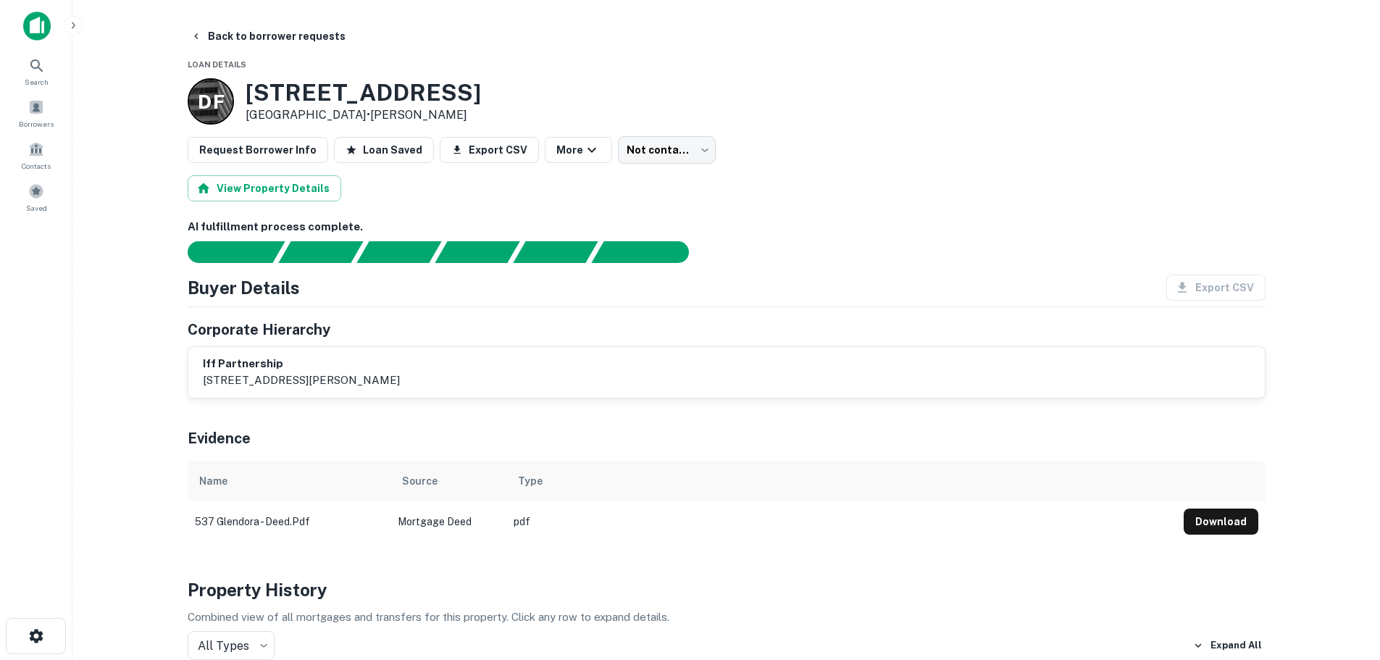 This screenshot has width=1380, height=660. I want to click on h6: iff partnership, so click(301, 364).